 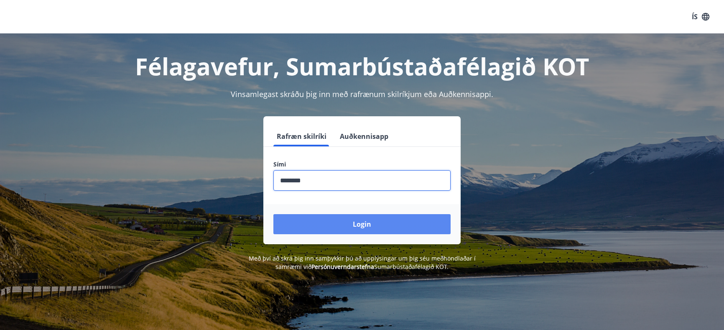 What do you see at coordinates (362, 262) in the screenshot?
I see `span: Með því að skrá þig inn samþykkir þú að upplýsingar um þig séu meðhöndlaðar í samræmi við Sumarbú...` at bounding box center [362, 262].